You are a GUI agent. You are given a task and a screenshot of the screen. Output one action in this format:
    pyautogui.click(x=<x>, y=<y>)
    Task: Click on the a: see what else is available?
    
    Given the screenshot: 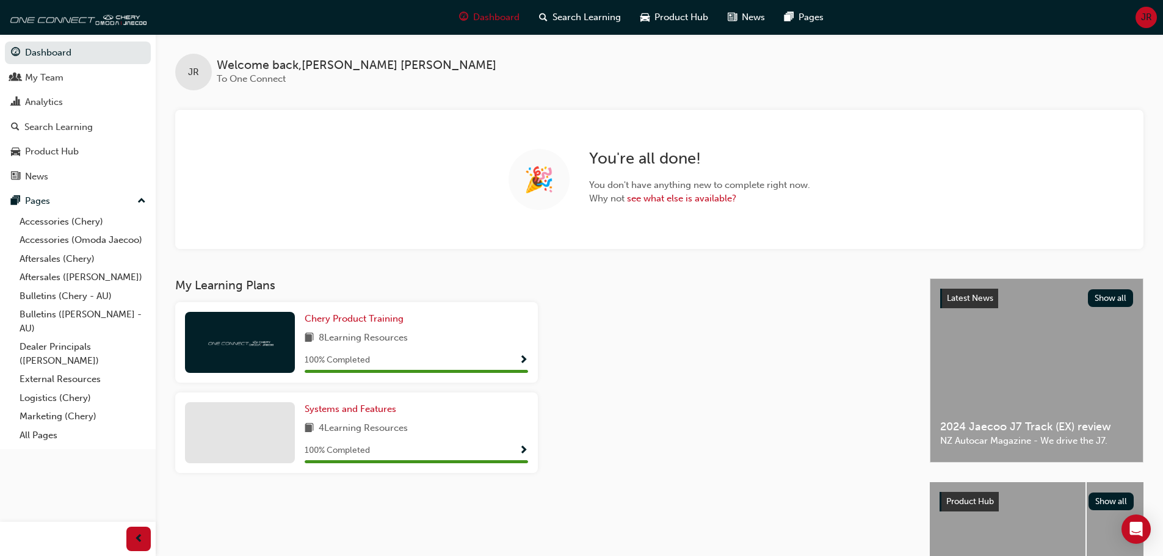 What is the action you would take?
    pyautogui.click(x=681, y=198)
    